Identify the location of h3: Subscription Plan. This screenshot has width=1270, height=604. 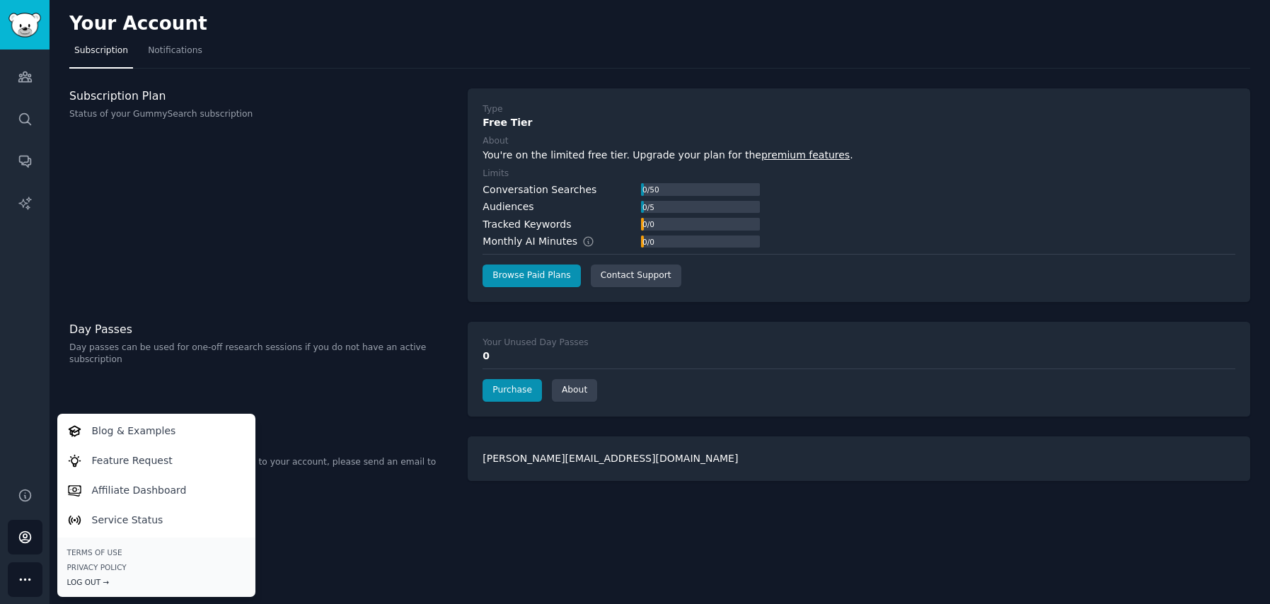
(261, 95).